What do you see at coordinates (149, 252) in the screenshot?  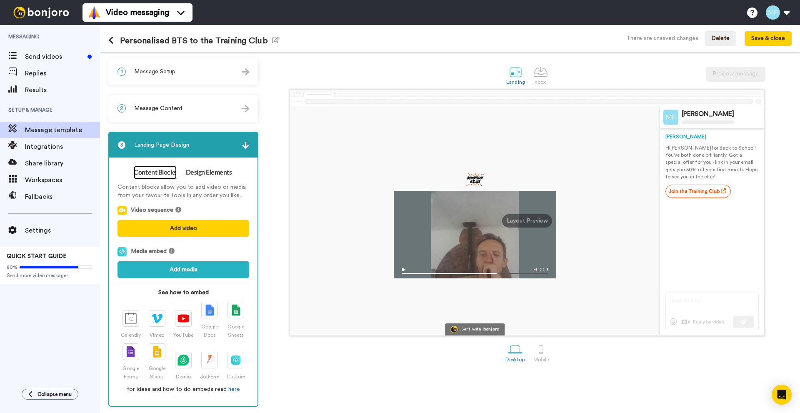 I see `span: Media embed` at bounding box center [149, 252].